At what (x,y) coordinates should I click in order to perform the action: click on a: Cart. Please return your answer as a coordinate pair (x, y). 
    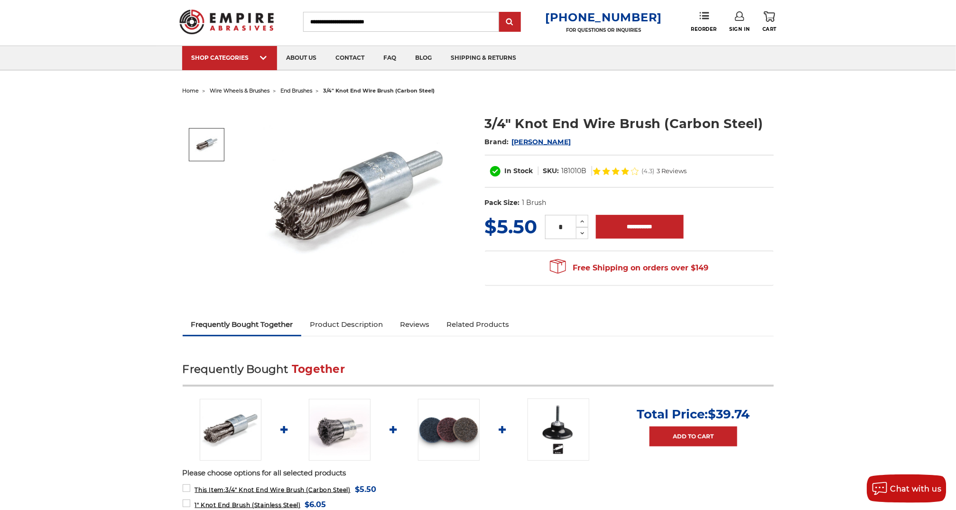
    Looking at the image, I should click on (769, 22).